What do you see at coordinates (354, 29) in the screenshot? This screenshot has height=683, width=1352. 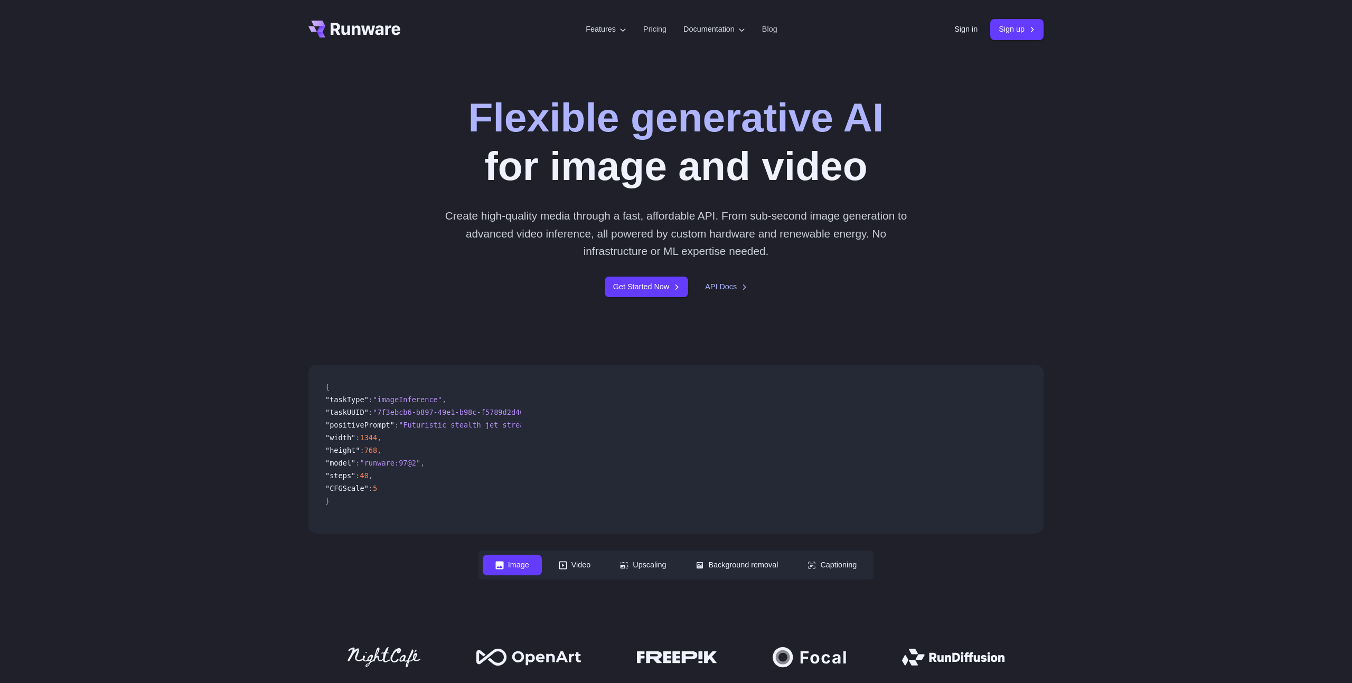 I see `a: Go to /` at bounding box center [354, 29].